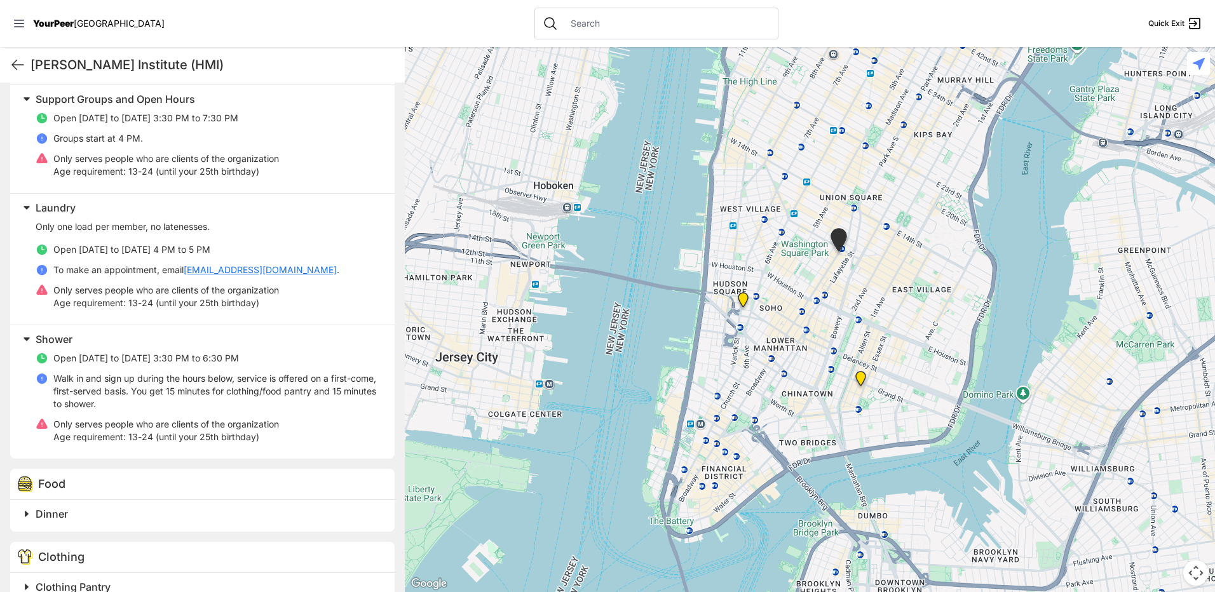 This screenshot has width=1215, height=592. What do you see at coordinates (115, 99) in the screenshot?
I see `span: Support Groups and Open Hours` at bounding box center [115, 99].